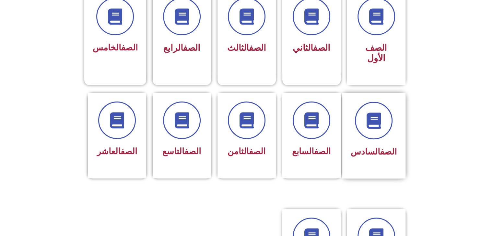 Image resolution: width=493 pixels, height=236 pixels. I want to click on span: الثالث, so click(246, 48).